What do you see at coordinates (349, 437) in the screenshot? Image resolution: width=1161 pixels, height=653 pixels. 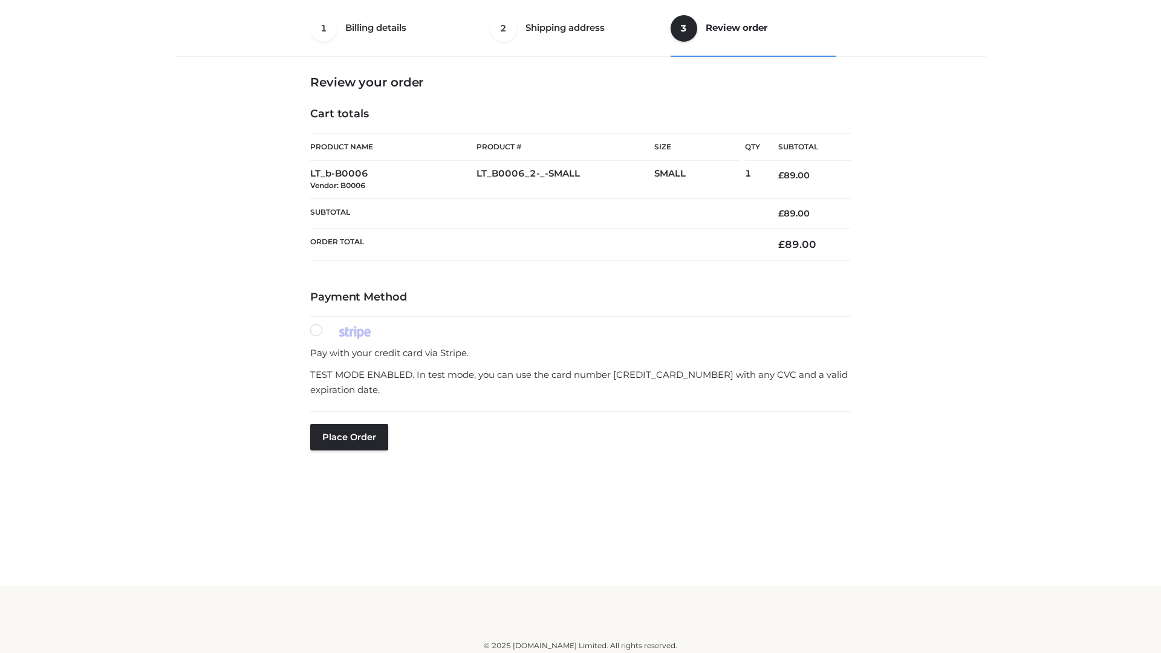 I see `button: Place order` at bounding box center [349, 437].